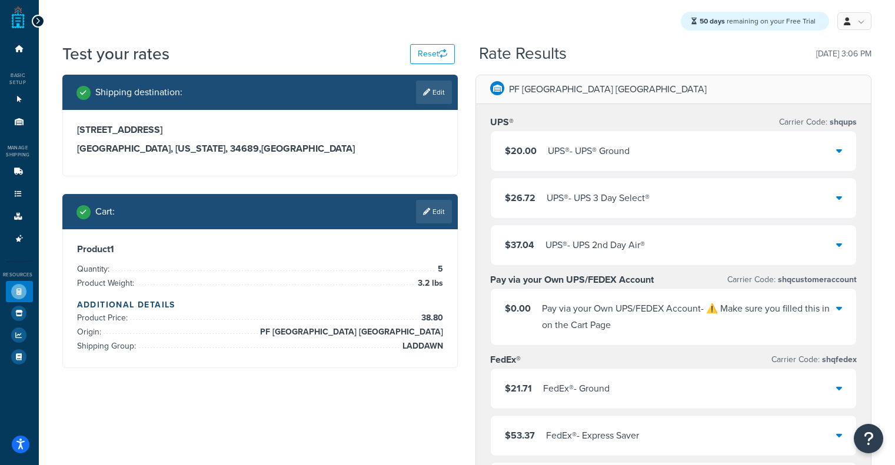 This screenshot has width=895, height=465. Describe the element at coordinates (116, 54) in the screenshot. I see `h1: Test your rates` at that location.